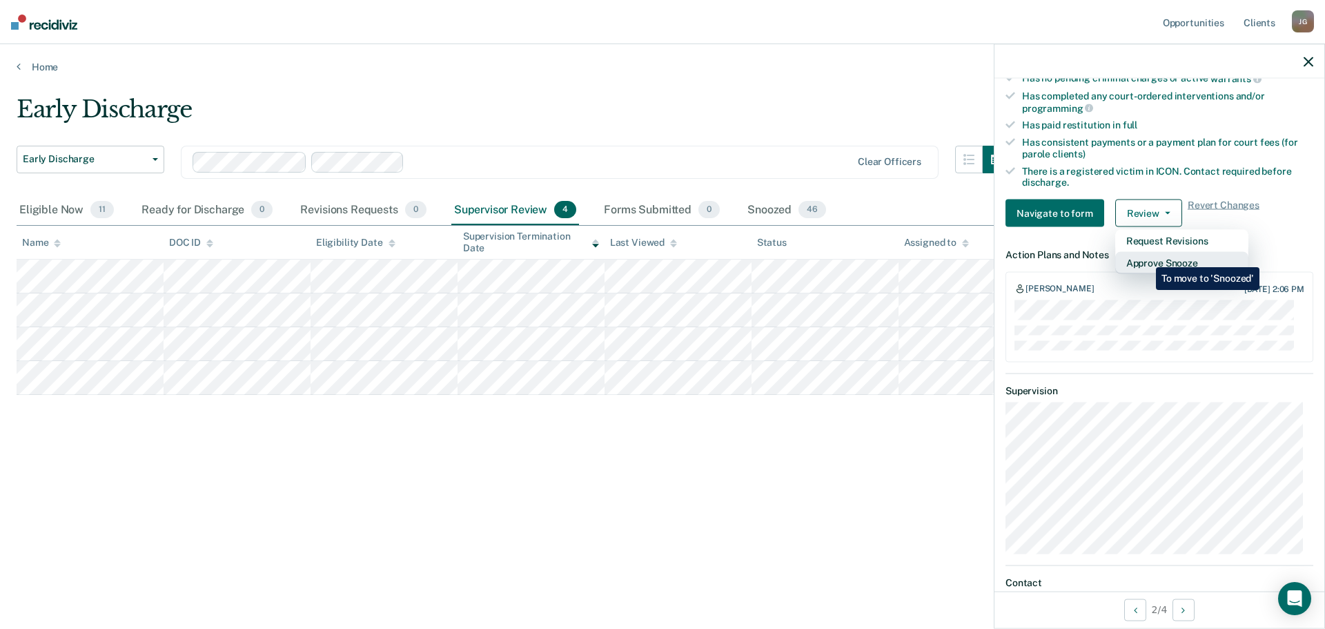 The height and width of the screenshot is (629, 1325). What do you see at coordinates (662, 67) in the screenshot?
I see `a: Home` at bounding box center [662, 67].